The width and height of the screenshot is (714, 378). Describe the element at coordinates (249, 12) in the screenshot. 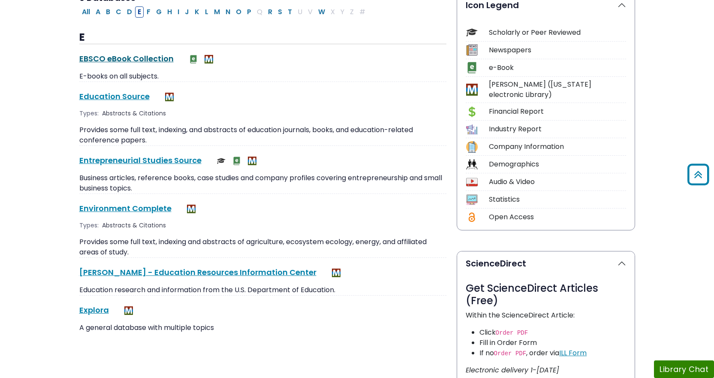

I see `button: Filter Results P` at that location.